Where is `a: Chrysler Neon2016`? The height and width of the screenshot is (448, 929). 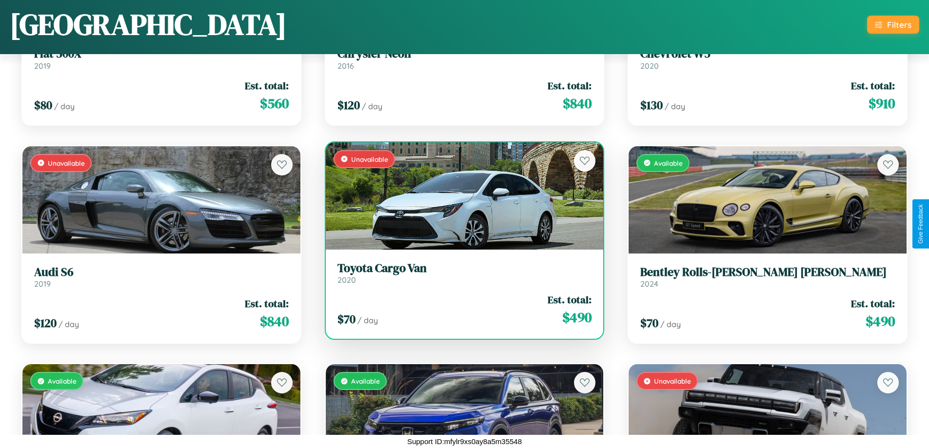
a: Chrysler Neon2016 is located at coordinates (465, 59).